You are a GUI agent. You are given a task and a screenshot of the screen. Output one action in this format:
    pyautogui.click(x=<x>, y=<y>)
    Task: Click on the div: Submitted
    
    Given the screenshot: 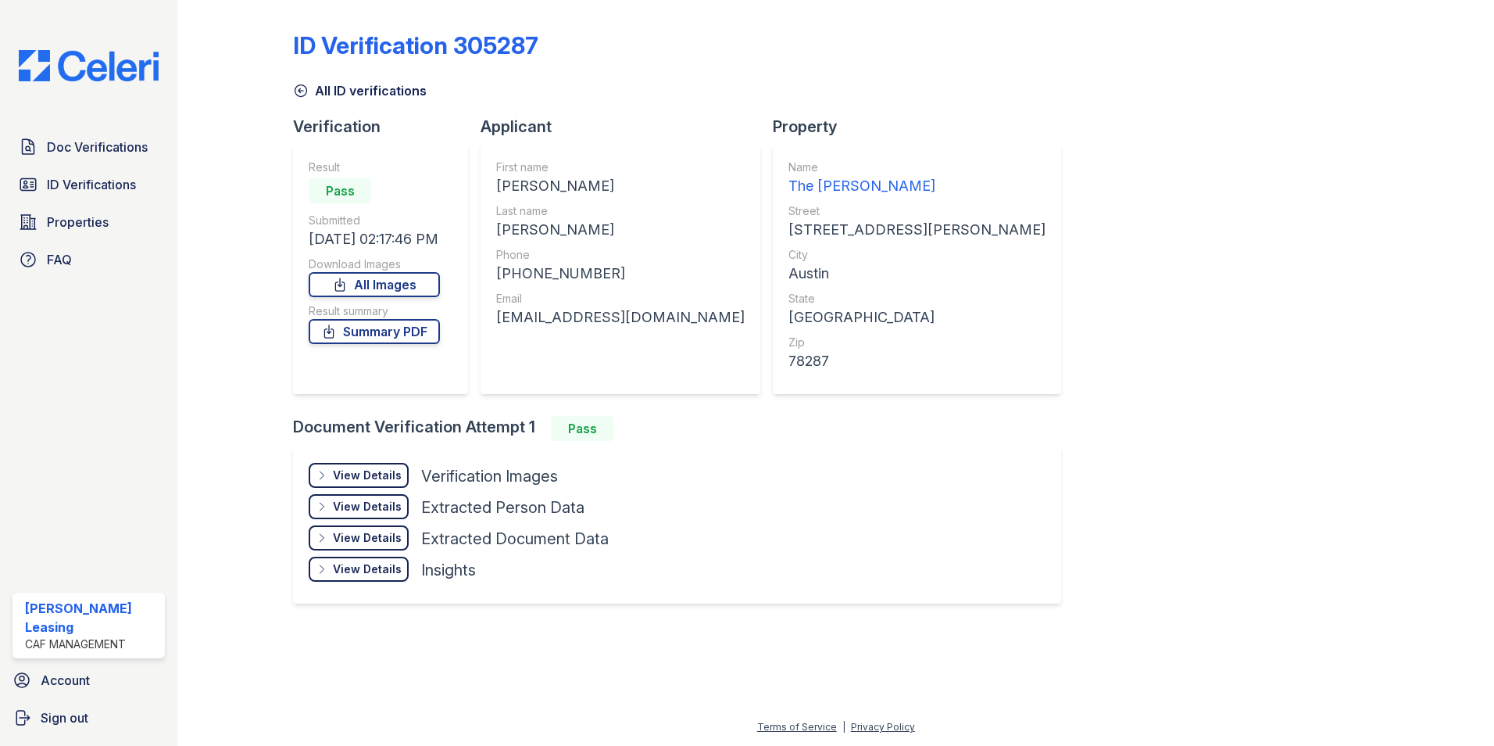 What is the action you would take?
    pyautogui.click(x=374, y=220)
    